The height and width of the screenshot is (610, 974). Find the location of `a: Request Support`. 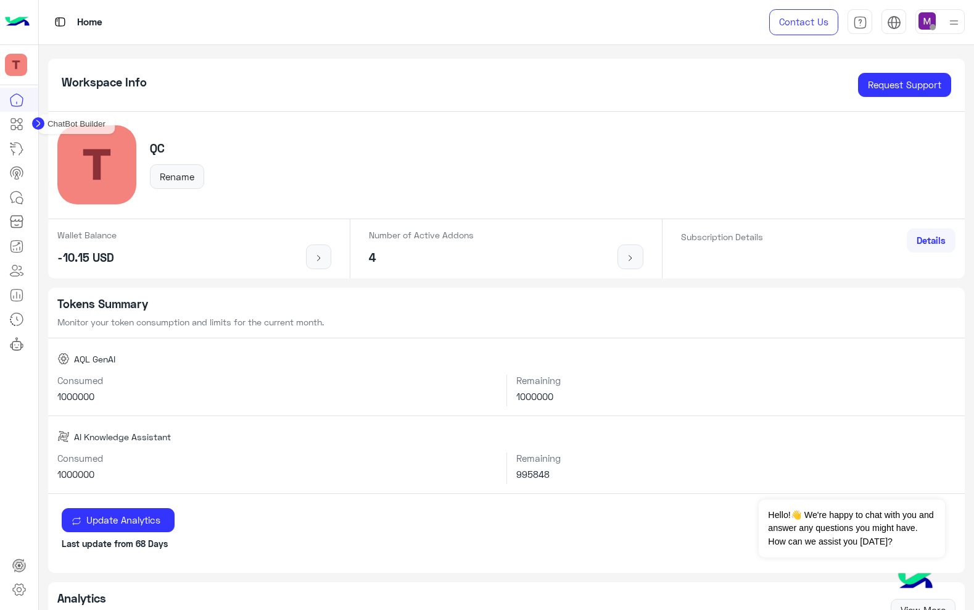

a: Request Support is located at coordinates (905, 85).